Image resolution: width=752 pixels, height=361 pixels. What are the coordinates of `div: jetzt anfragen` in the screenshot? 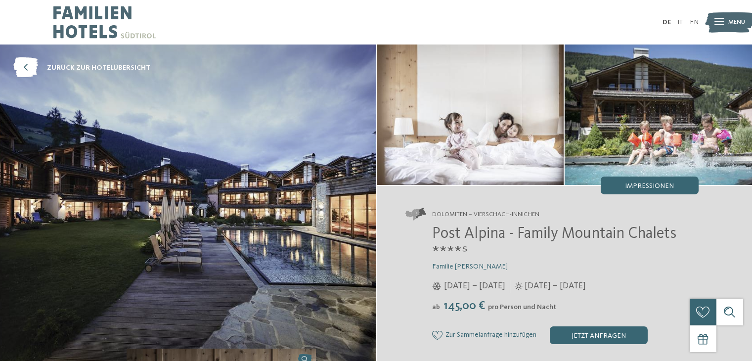 It's located at (599, 335).